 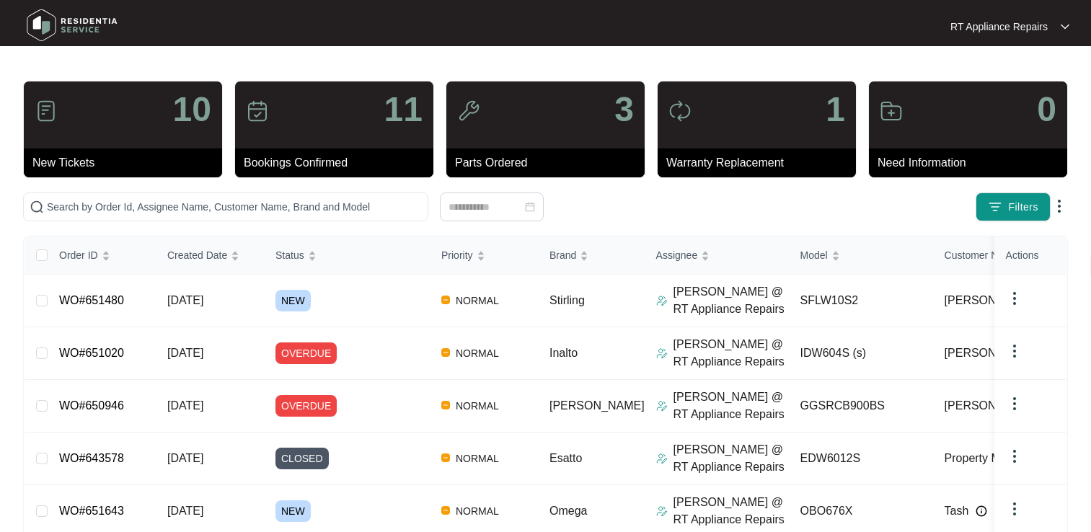 What do you see at coordinates (993, 458) in the screenshot?
I see `span: Property Manage...` at bounding box center [993, 458].